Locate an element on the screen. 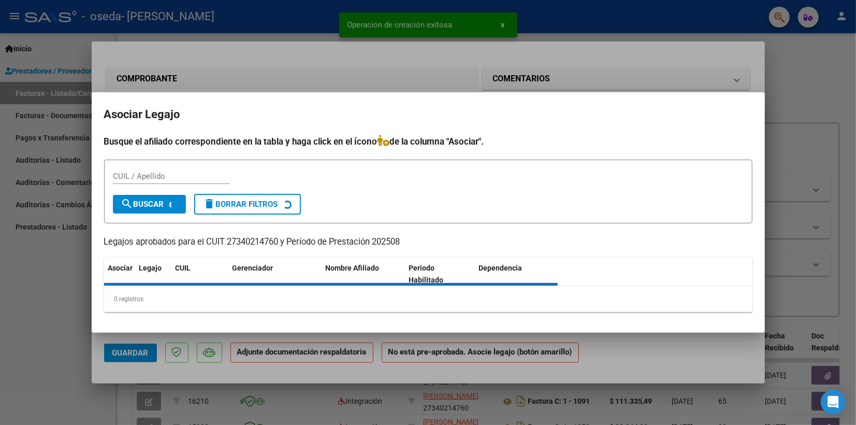  datatable-header-cell: Nombre Afiliado is located at coordinates (363, 274).